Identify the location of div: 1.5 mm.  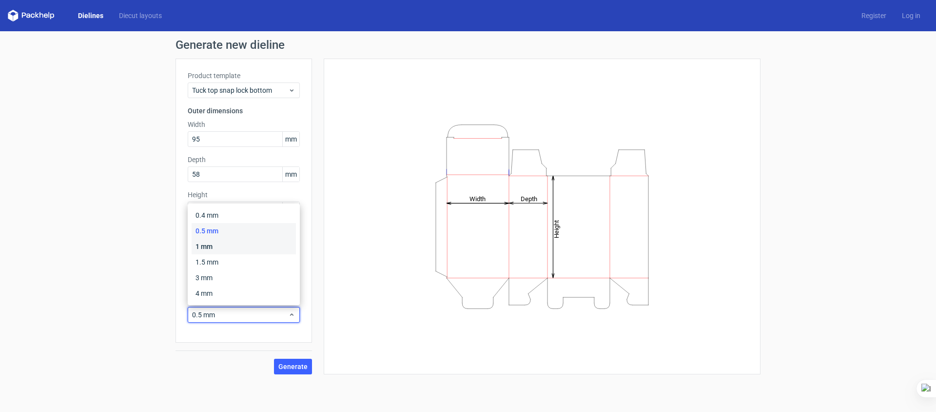
(244, 262).